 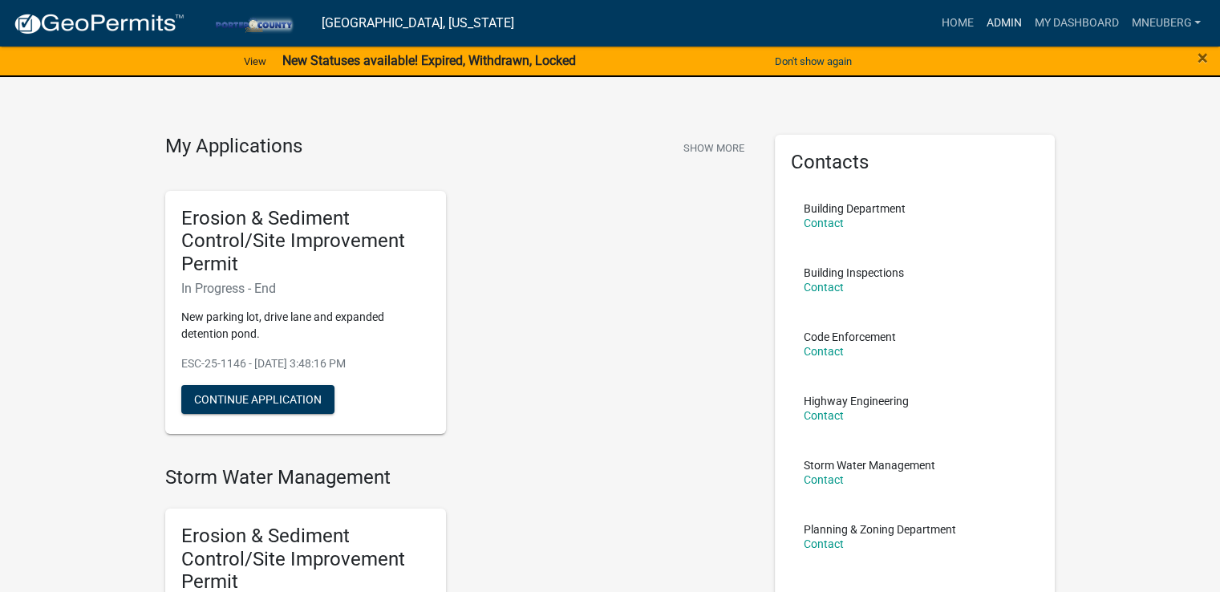 What do you see at coordinates (233, 147) in the screenshot?
I see `h4: My Applications` at bounding box center [233, 147].